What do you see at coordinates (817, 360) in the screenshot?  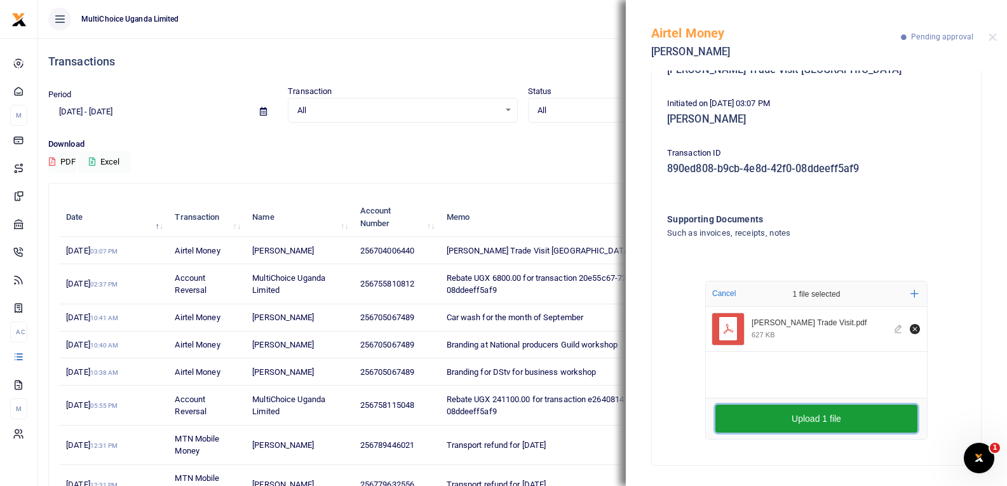 I see `div: File Uploader` at bounding box center [817, 360].